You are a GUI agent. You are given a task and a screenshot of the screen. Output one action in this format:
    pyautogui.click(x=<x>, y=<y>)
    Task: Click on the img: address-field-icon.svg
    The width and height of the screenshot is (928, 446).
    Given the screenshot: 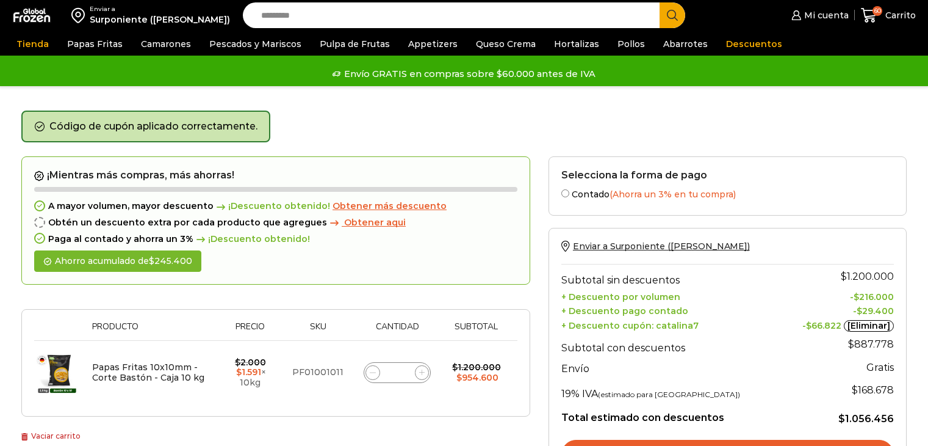 What is the action you would take?
    pyautogui.click(x=81, y=15)
    